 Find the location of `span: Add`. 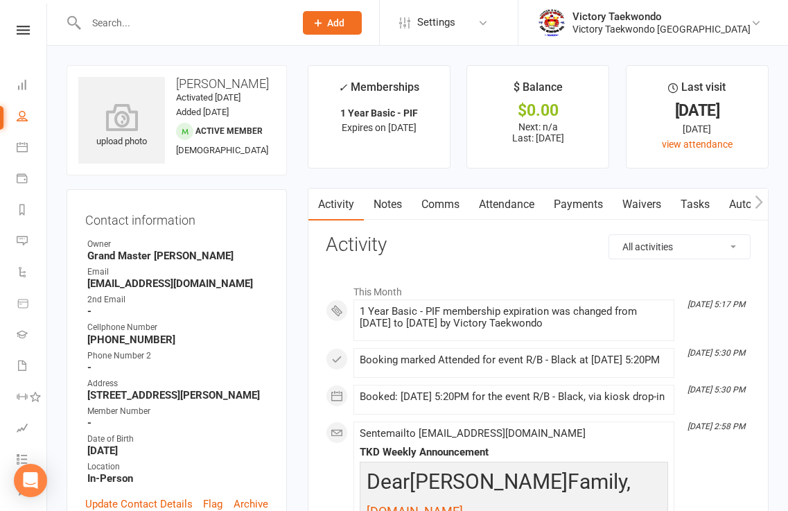

span: Add is located at coordinates (336, 23).